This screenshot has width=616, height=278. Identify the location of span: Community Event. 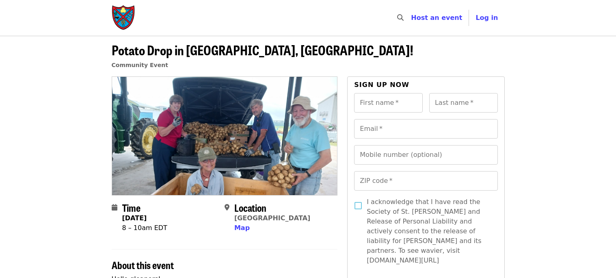
(140, 65).